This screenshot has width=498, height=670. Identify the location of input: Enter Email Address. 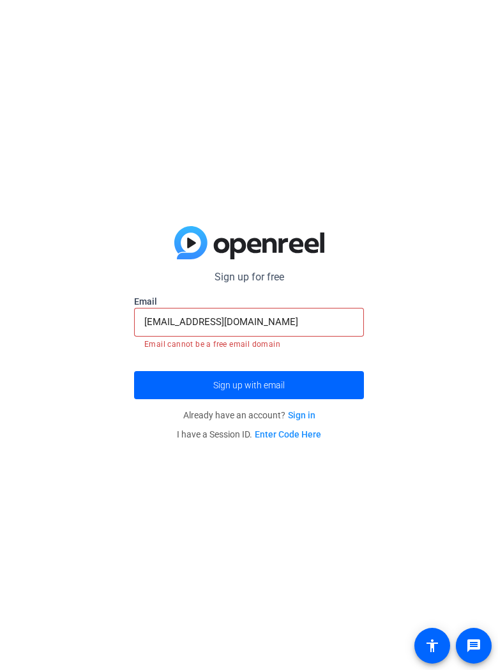
(249, 322).